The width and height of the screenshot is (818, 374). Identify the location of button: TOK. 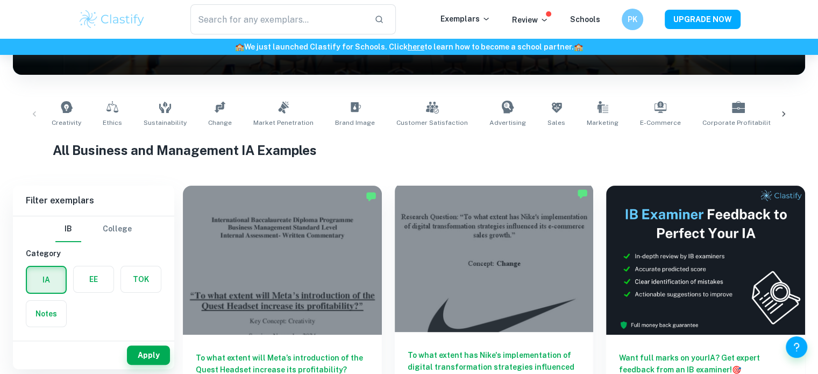
(141, 279).